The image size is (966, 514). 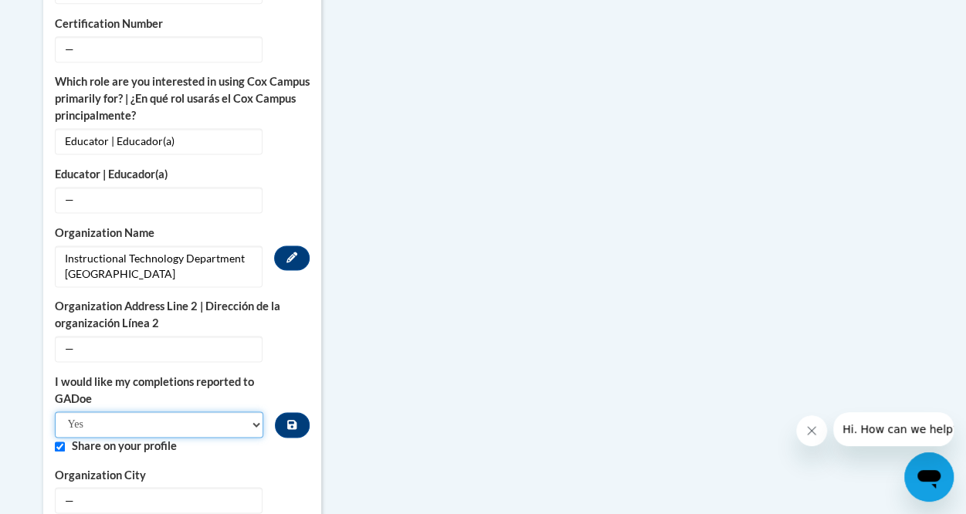 I want to click on label: Organization Address Line 2 | Dirección de la organización Línea 2, so click(x=182, y=315).